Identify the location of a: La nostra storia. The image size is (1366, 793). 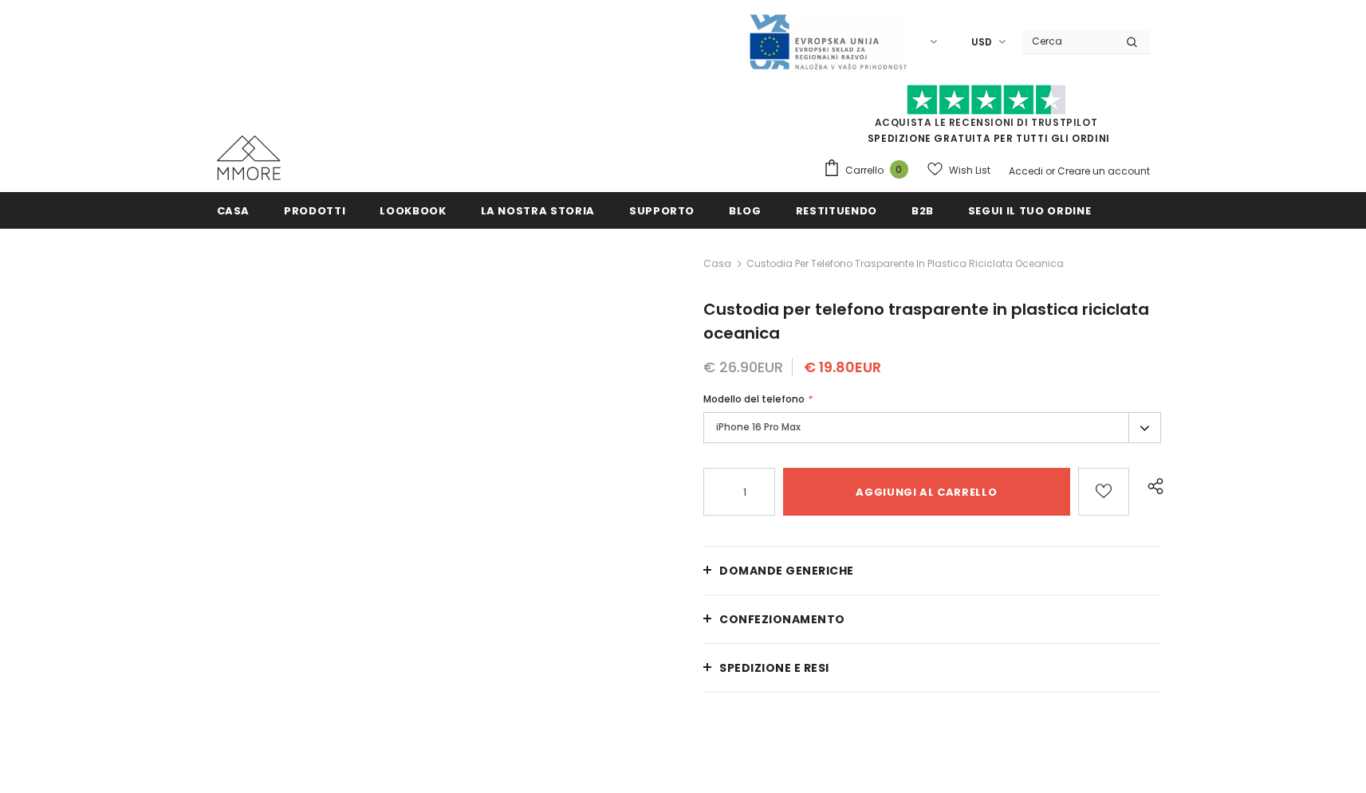
(537, 210).